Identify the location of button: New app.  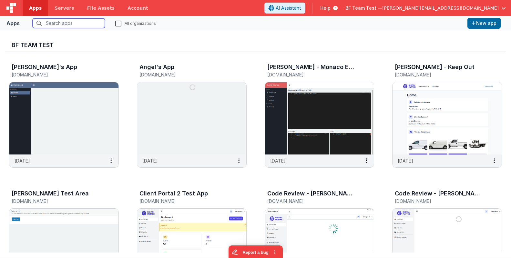
(484, 23).